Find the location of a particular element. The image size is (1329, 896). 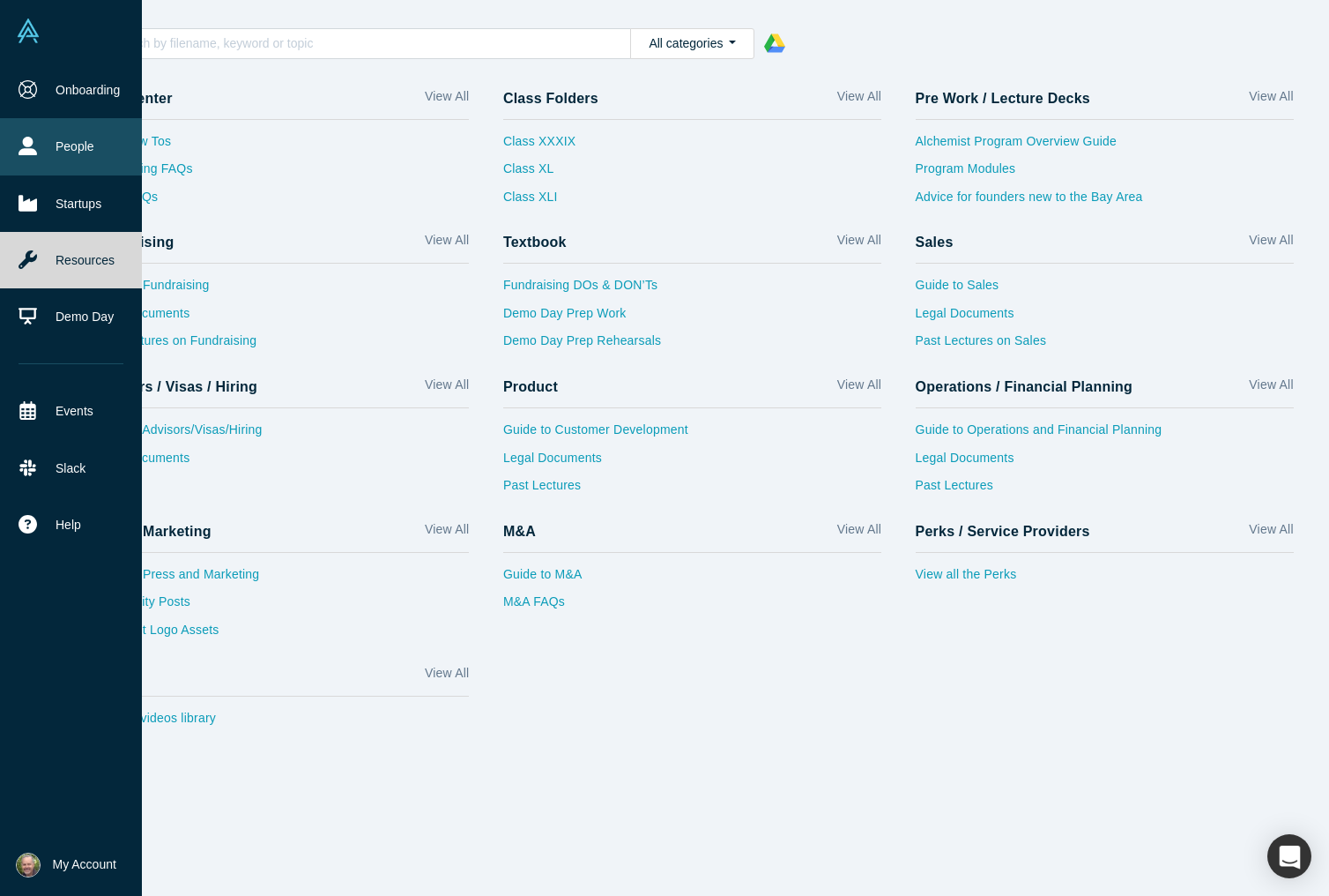

a: Guide to Press and Marketing is located at coordinates (280, 579).